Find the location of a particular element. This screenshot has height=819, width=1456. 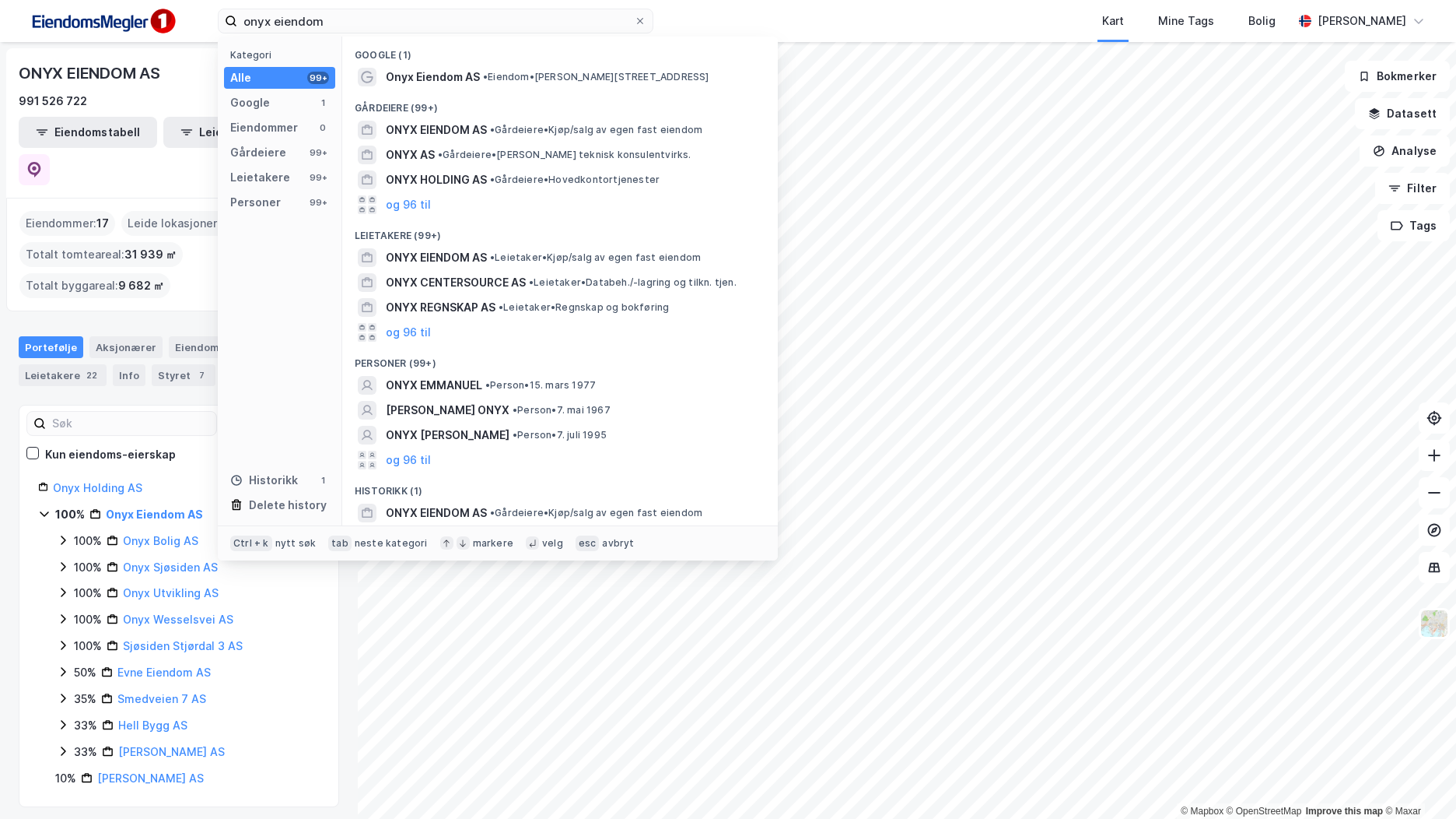

div: tab is located at coordinates (340, 543).